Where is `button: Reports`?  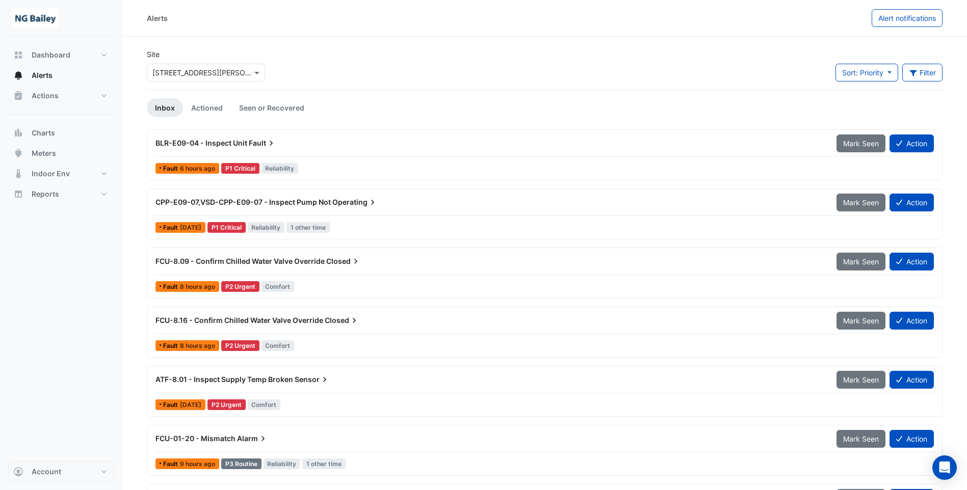 button: Reports is located at coordinates (61, 194).